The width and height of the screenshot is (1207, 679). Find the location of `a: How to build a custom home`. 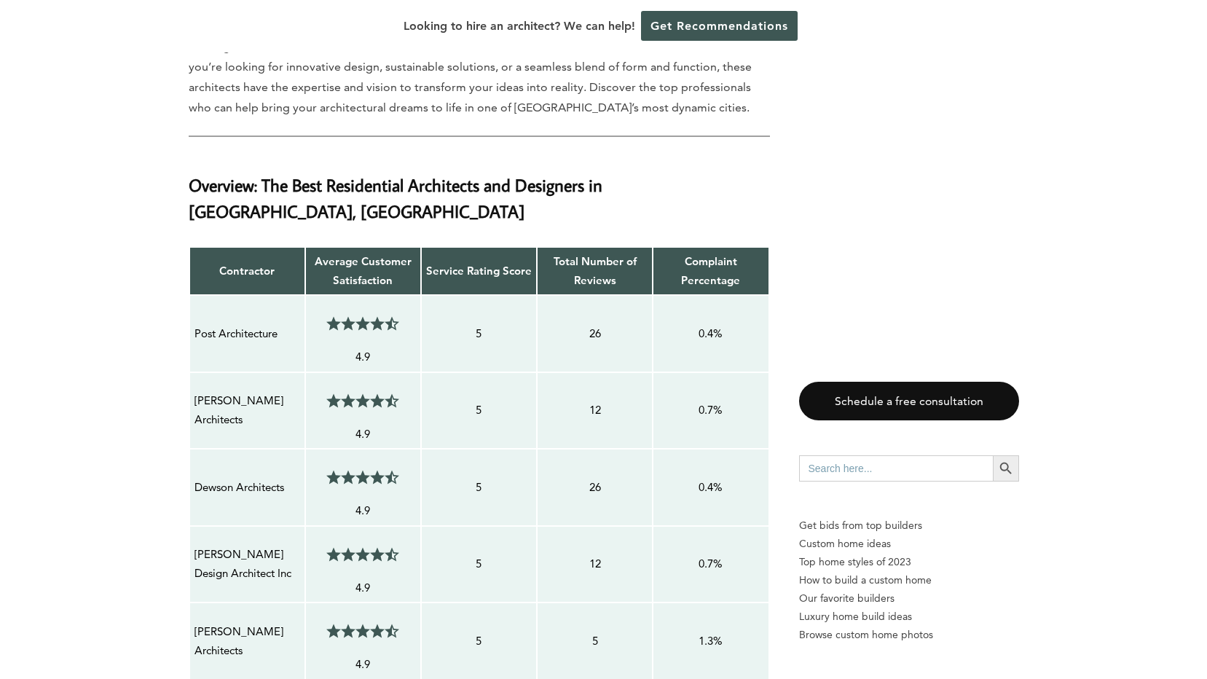

a: How to build a custom home is located at coordinates (909, 580).